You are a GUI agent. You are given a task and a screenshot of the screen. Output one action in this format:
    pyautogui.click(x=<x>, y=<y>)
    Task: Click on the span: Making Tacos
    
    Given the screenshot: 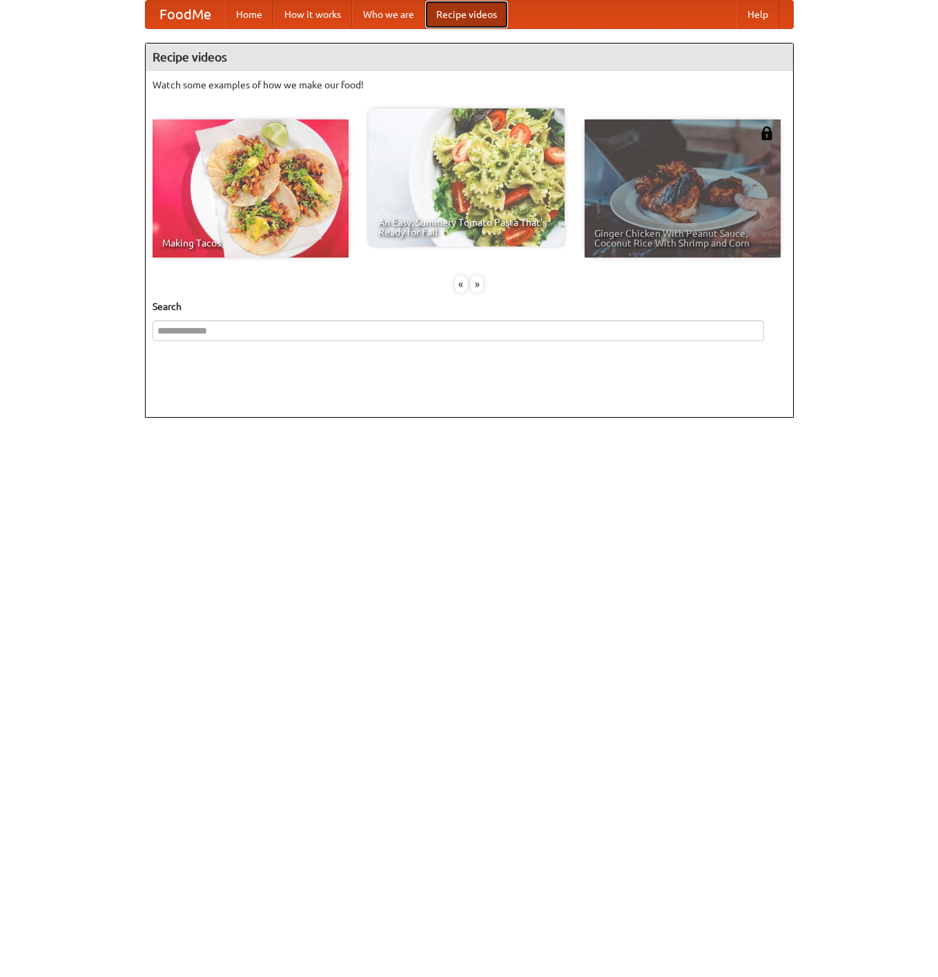 What is the action you would take?
    pyautogui.click(x=251, y=243)
    